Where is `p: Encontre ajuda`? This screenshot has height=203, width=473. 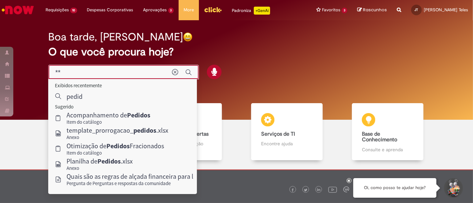 p: Encontre ajuda is located at coordinates (287, 144).